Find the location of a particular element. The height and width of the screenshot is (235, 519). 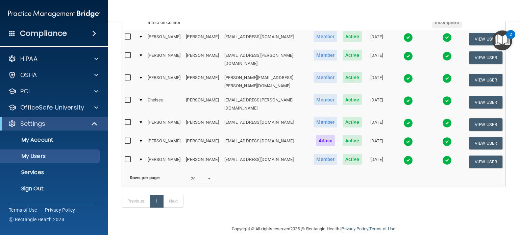

a: PCI is located at coordinates (53, 91).